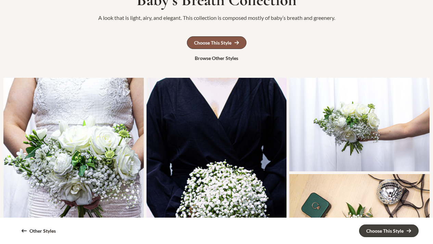 The height and width of the screenshot is (244, 433). What do you see at coordinates (39, 230) in the screenshot?
I see `a: Other Styles` at bounding box center [39, 230].